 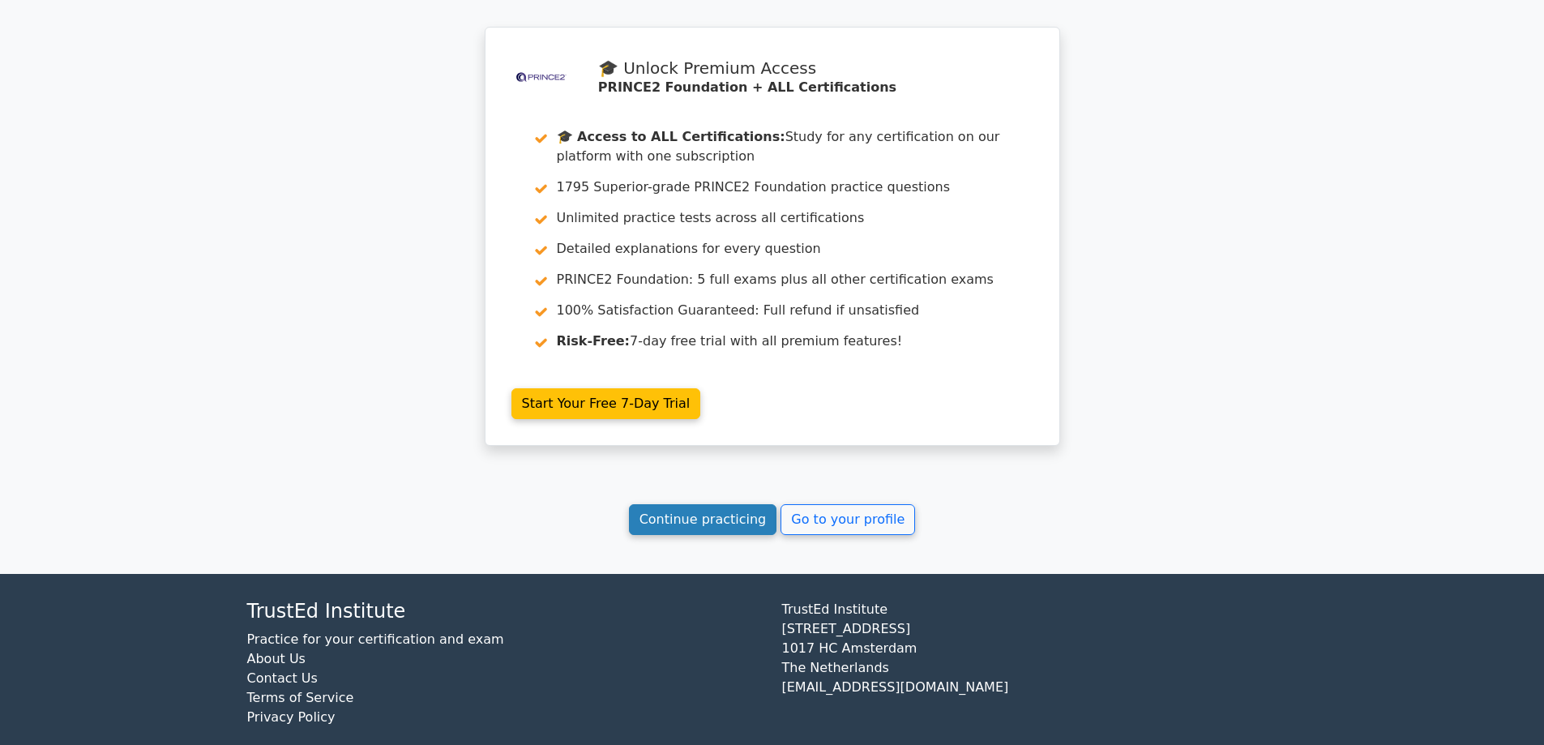 I want to click on a: Continue practicing, so click(x=703, y=519).